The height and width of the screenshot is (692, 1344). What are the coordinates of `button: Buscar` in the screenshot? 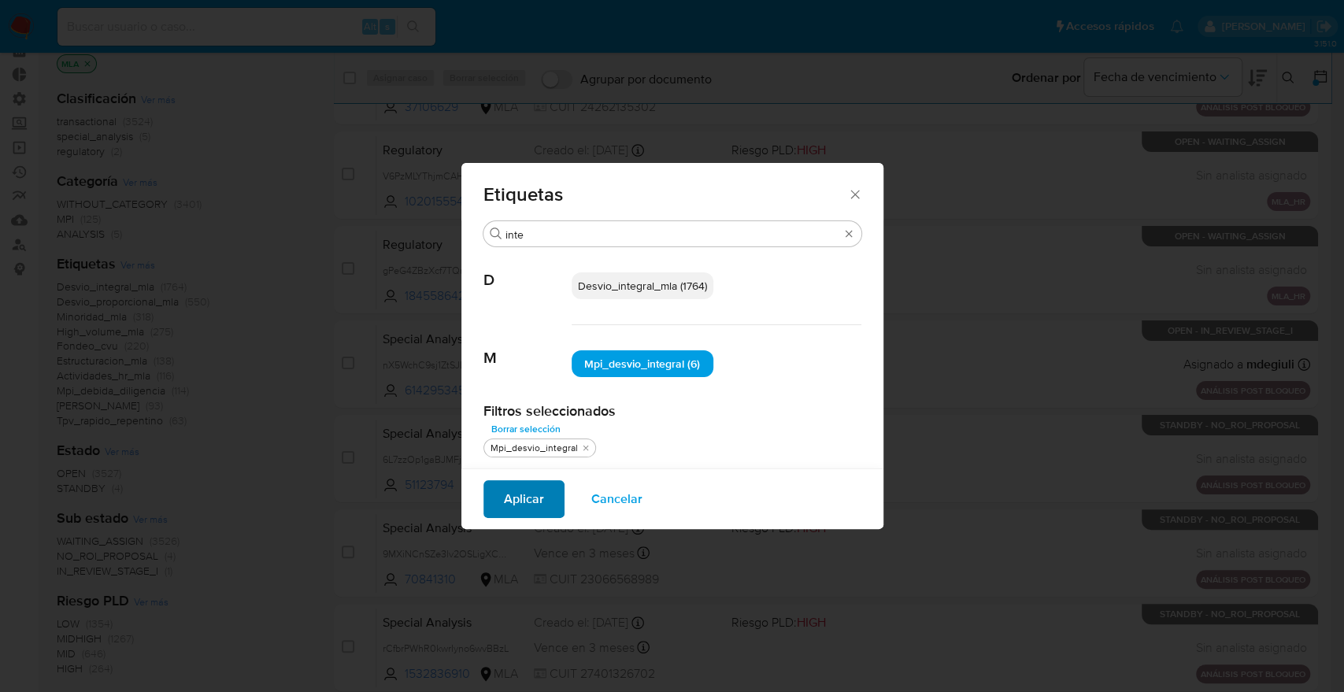 It's located at (496, 234).